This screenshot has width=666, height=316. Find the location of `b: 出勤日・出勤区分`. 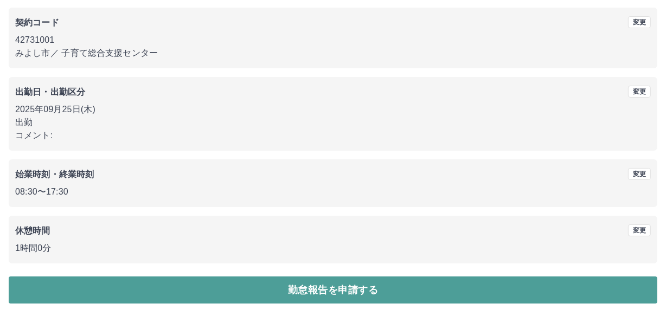

b: 出勤日・出勤区分 is located at coordinates (50, 92).